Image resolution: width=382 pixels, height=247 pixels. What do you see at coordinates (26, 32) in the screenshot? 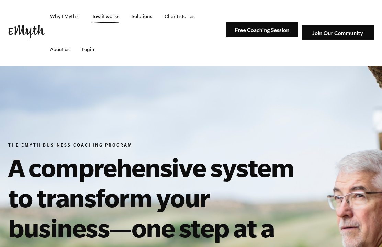
I see `img: EMyth` at bounding box center [26, 32].